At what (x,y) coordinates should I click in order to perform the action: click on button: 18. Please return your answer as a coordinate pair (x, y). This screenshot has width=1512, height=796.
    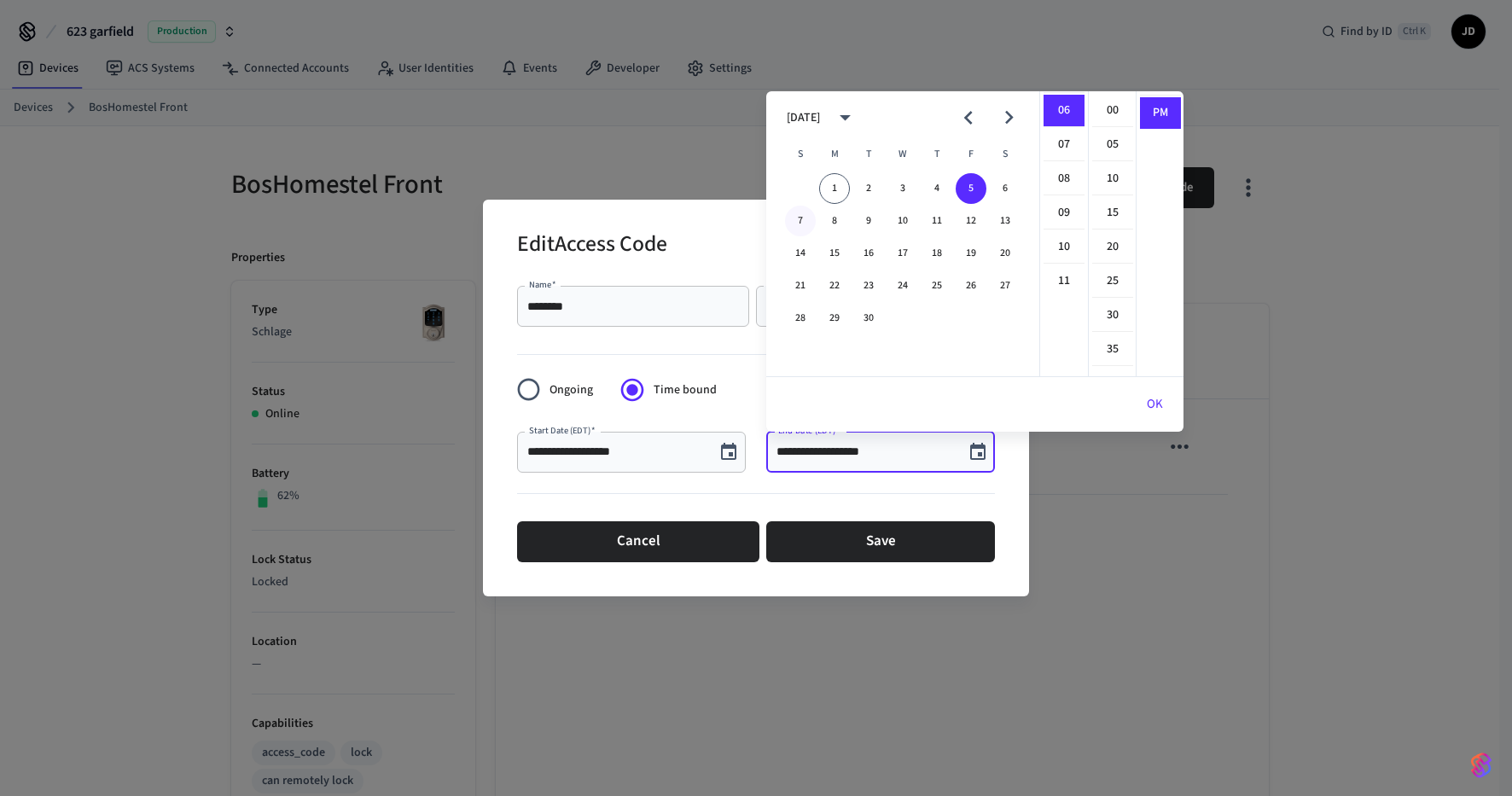
    Looking at the image, I should click on (937, 253).